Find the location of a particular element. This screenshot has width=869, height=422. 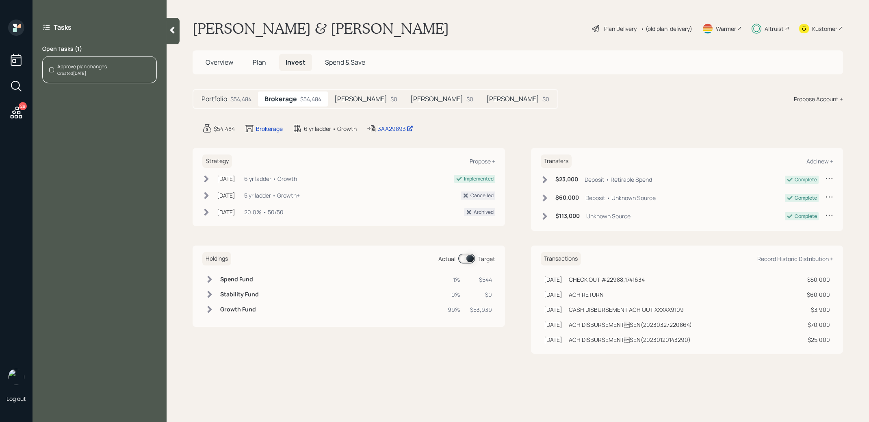

div: Deposit • Unknown Source is located at coordinates (620, 197).